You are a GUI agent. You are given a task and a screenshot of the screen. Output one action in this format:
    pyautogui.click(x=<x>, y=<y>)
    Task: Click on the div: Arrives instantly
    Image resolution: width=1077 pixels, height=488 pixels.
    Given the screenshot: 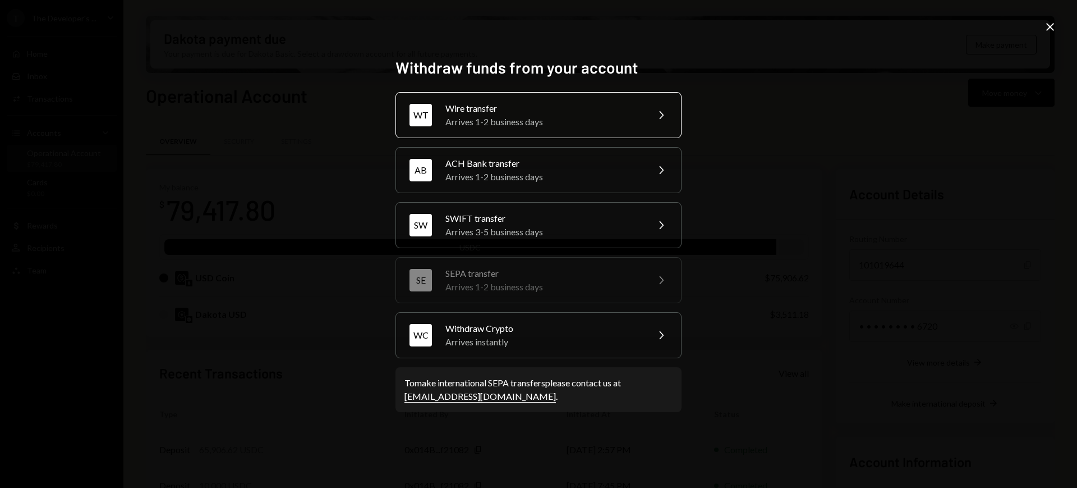 What is the action you would take?
    pyautogui.click(x=543, y=342)
    